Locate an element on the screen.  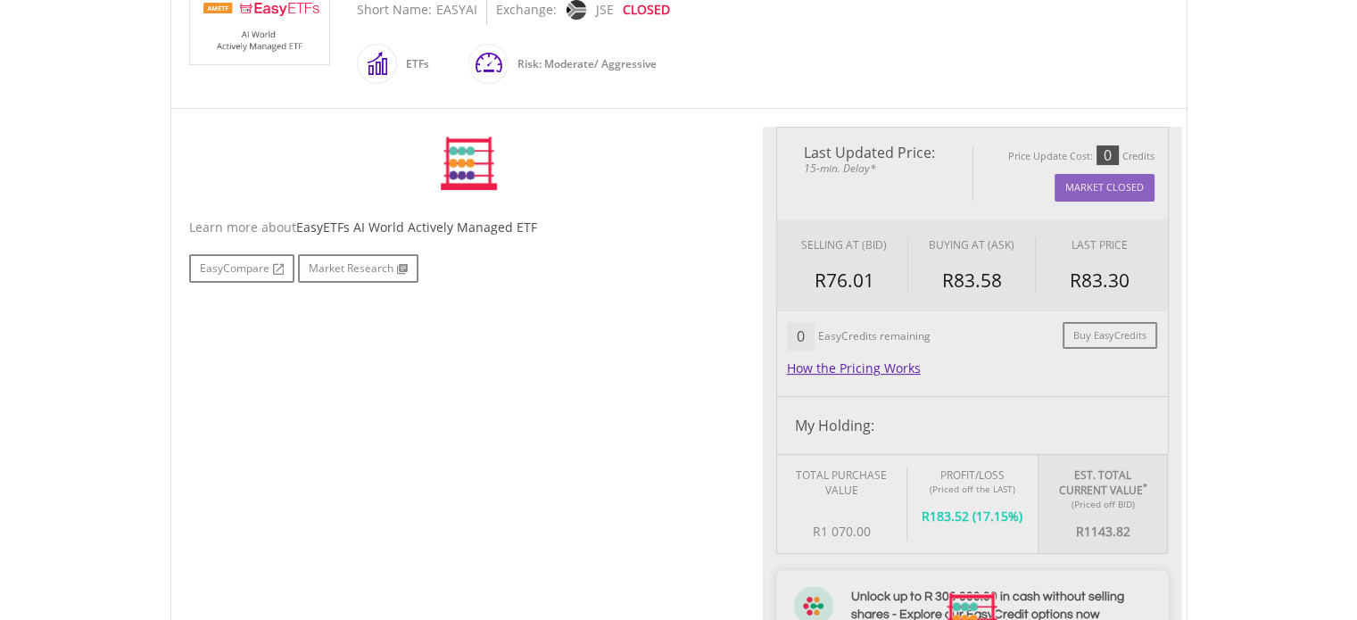
div: Risk: Moderate/ Aggressive is located at coordinates (583, 64).